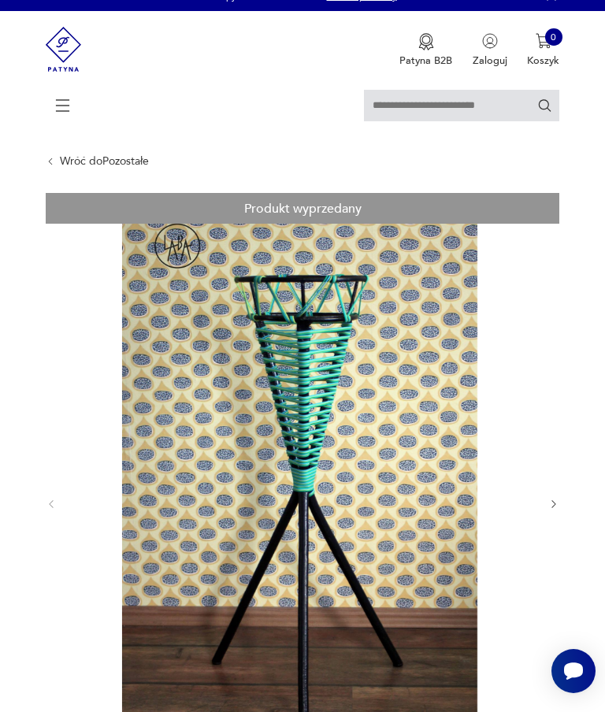 The width and height of the screenshot is (605, 712). What do you see at coordinates (544, 105) in the screenshot?
I see `button: Szukaj` at bounding box center [544, 105].